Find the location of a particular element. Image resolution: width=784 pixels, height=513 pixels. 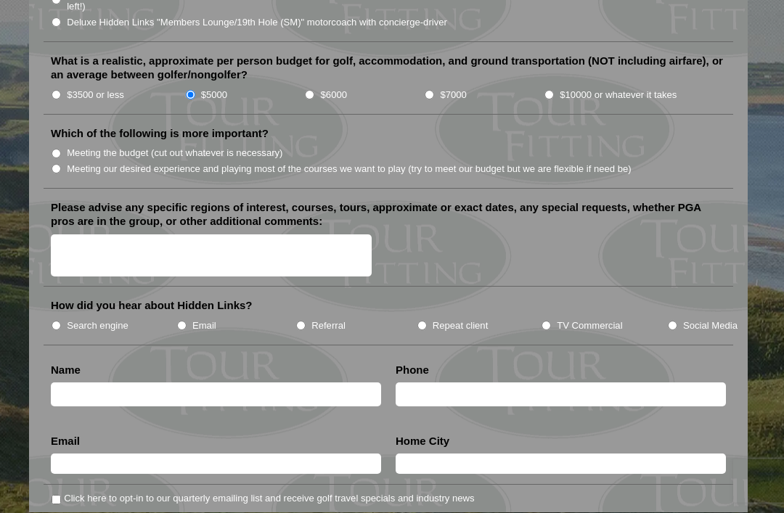

label: Home City is located at coordinates (423, 442).